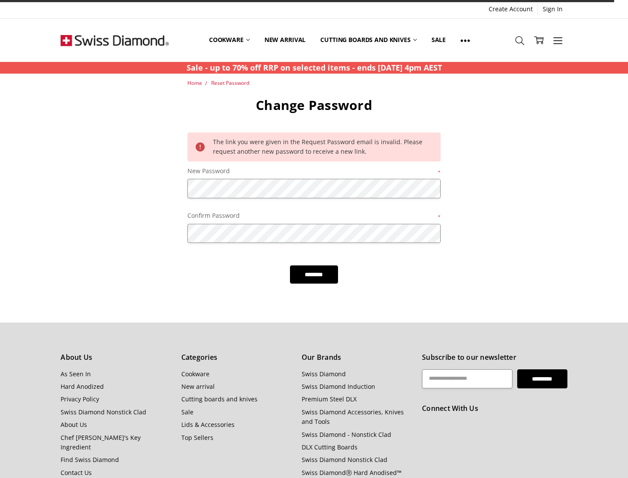 The width and height of the screenshot is (628, 478). I want to click on span: Reset Password, so click(230, 83).